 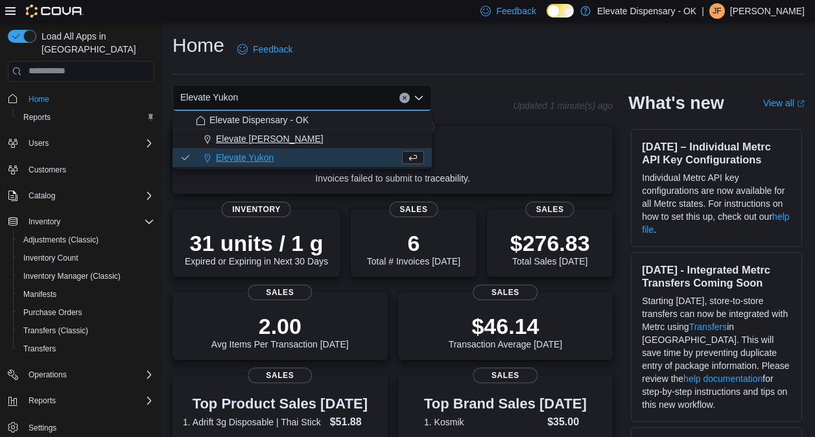 I want to click on div: Expired or Expiring in Next 30 Days, so click(x=256, y=248).